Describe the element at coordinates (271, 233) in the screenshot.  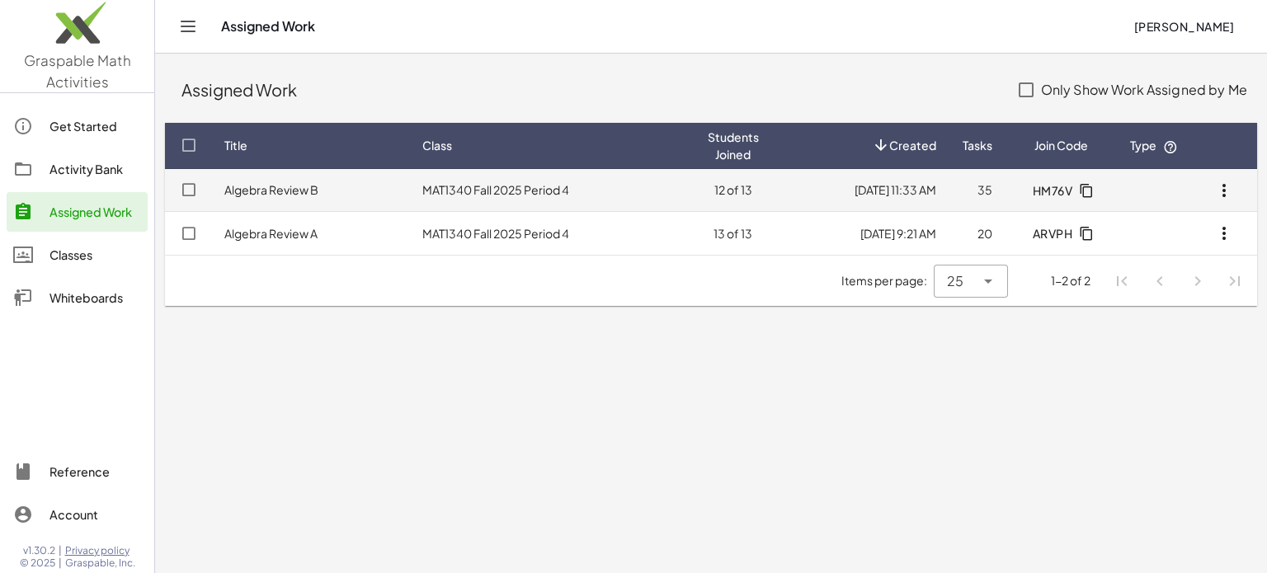
I see `a: Algebra Review A` at that location.